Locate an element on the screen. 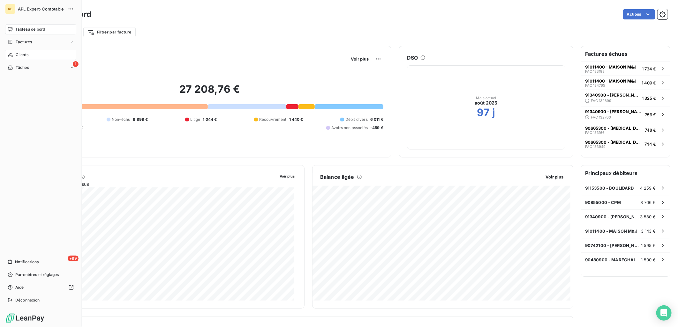 The height and width of the screenshot is (327, 678). span: 1 500 € is located at coordinates (648, 260).